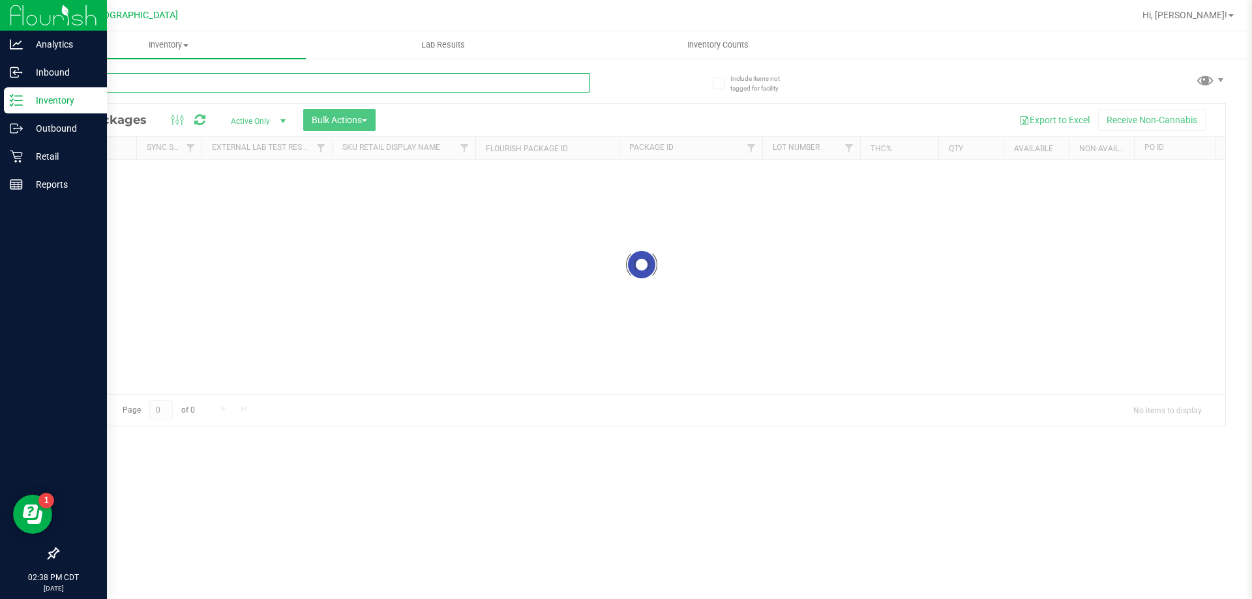 This screenshot has height=599, width=1252. I want to click on span: Lab Results, so click(443, 45).